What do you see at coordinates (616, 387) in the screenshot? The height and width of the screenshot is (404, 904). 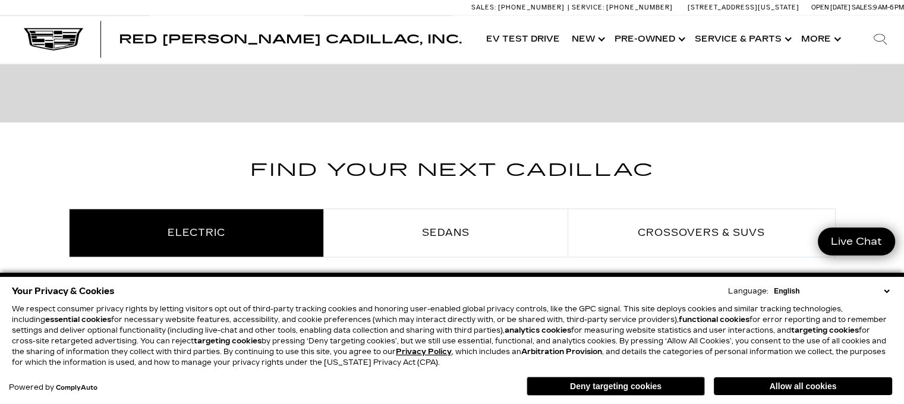 I see `button: Deny targeting cookies` at bounding box center [616, 387].